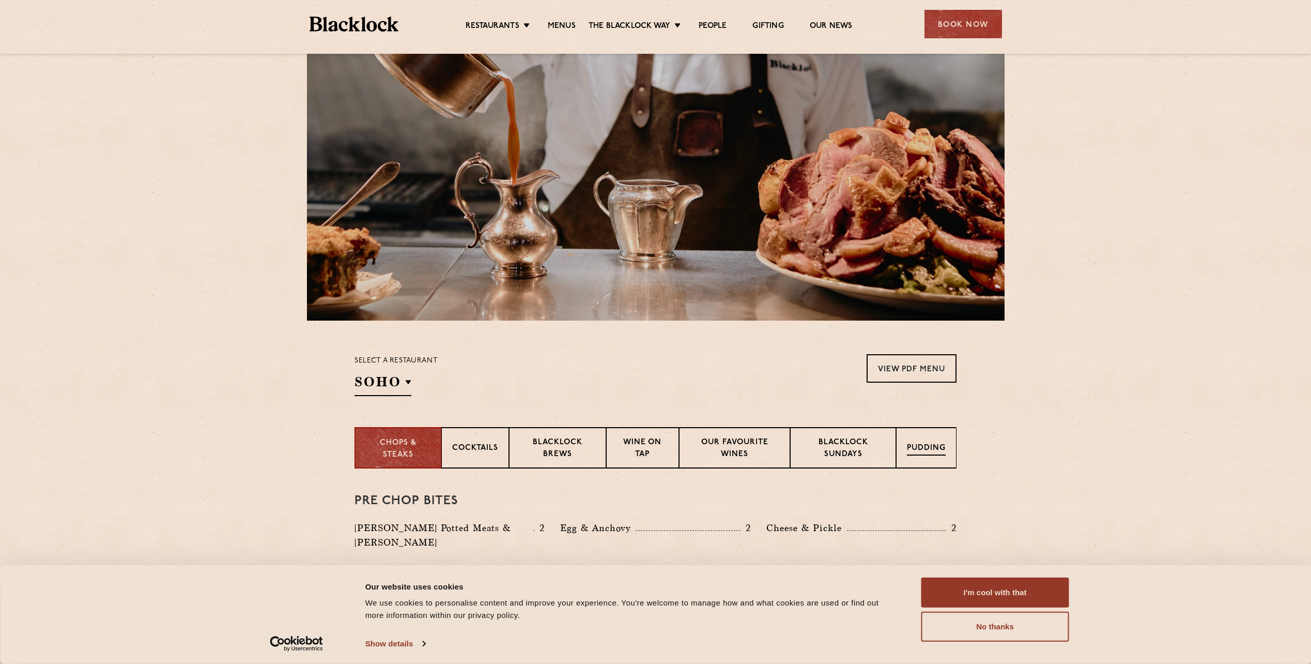  Describe the element at coordinates (643, 449) in the screenshot. I see `p: Wine on Tap` at that location.